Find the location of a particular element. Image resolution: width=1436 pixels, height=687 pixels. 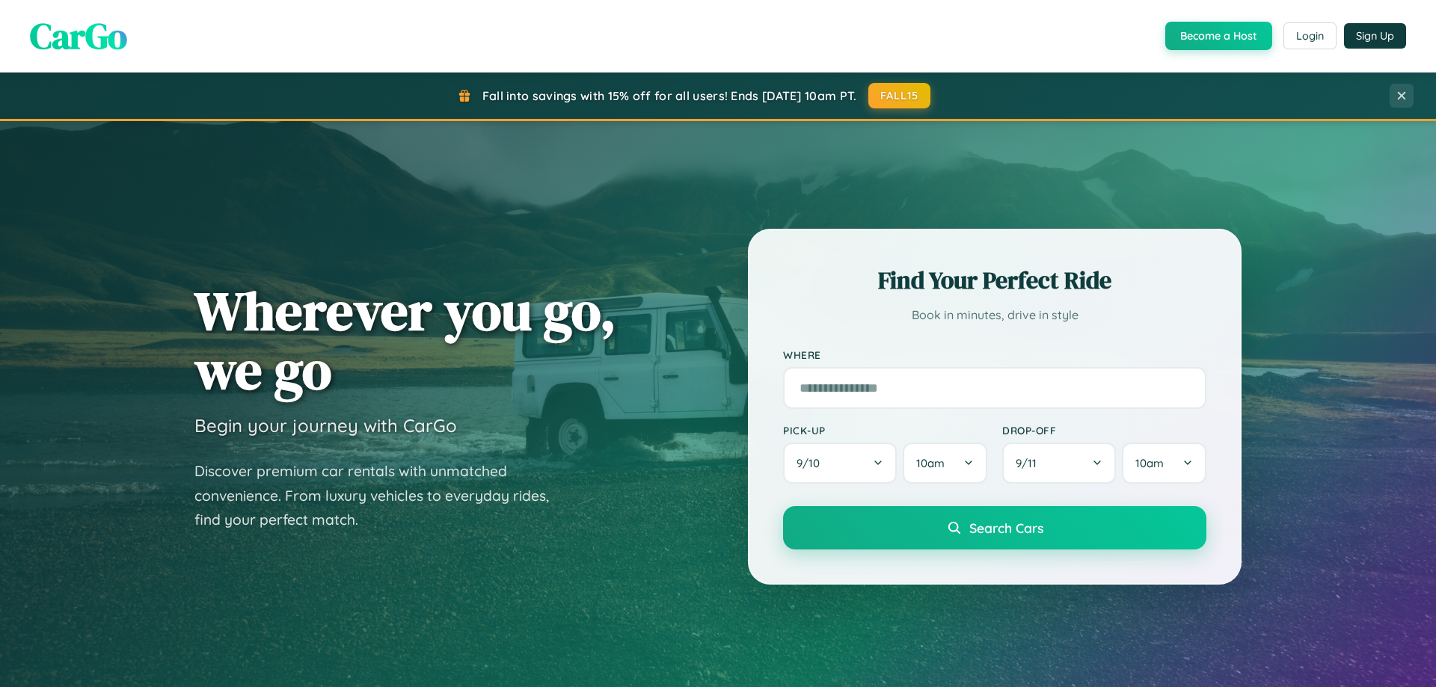

button: Login is located at coordinates (1310, 36).